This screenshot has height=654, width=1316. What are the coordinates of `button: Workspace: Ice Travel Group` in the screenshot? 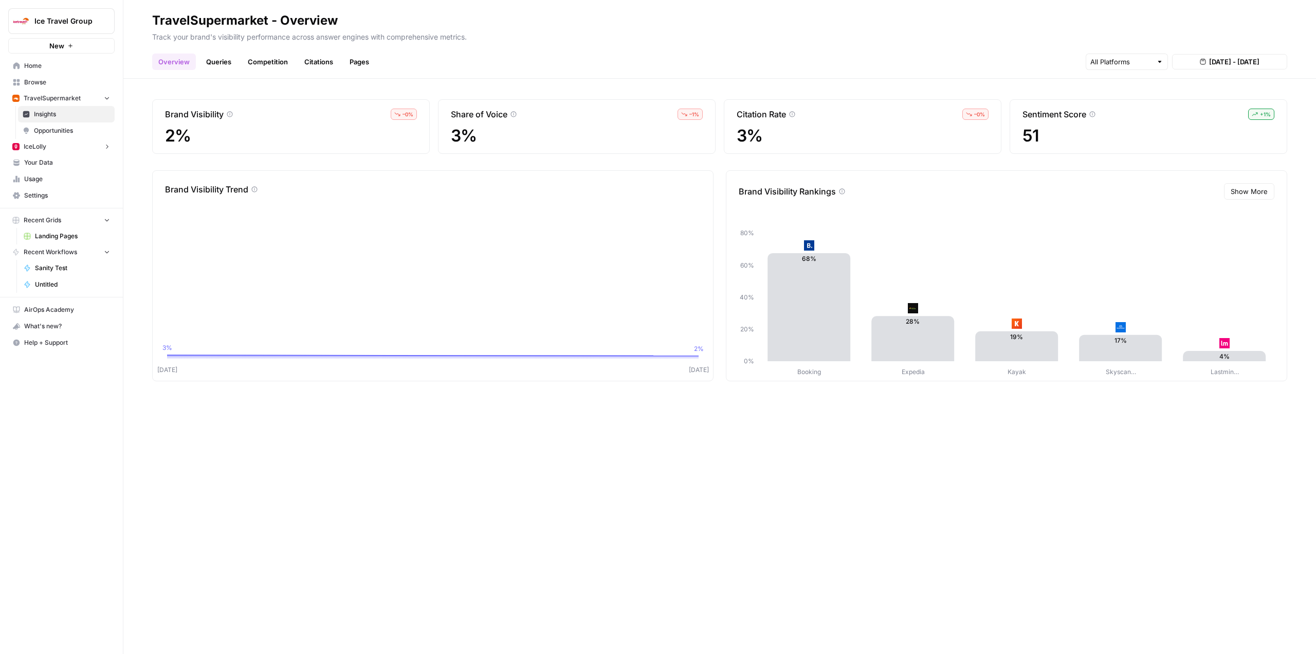 It's located at (61, 21).